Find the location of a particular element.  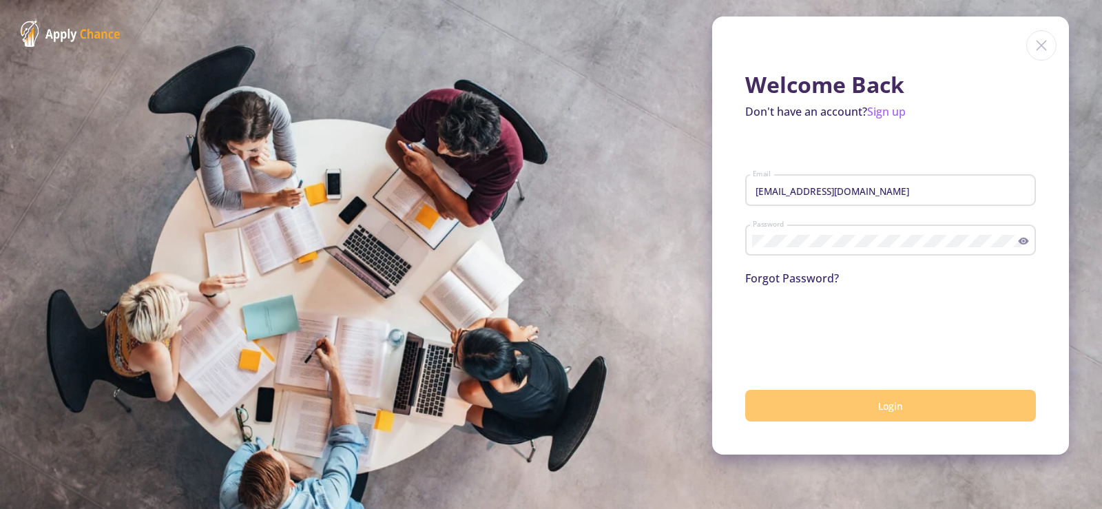

span: Login is located at coordinates (890, 406).